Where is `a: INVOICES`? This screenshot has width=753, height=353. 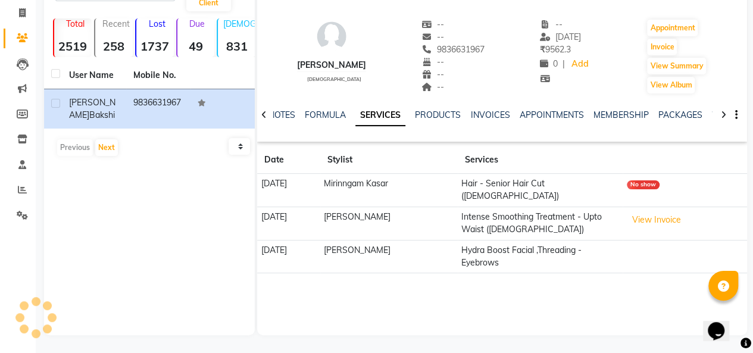 a: INVOICES is located at coordinates (490, 115).